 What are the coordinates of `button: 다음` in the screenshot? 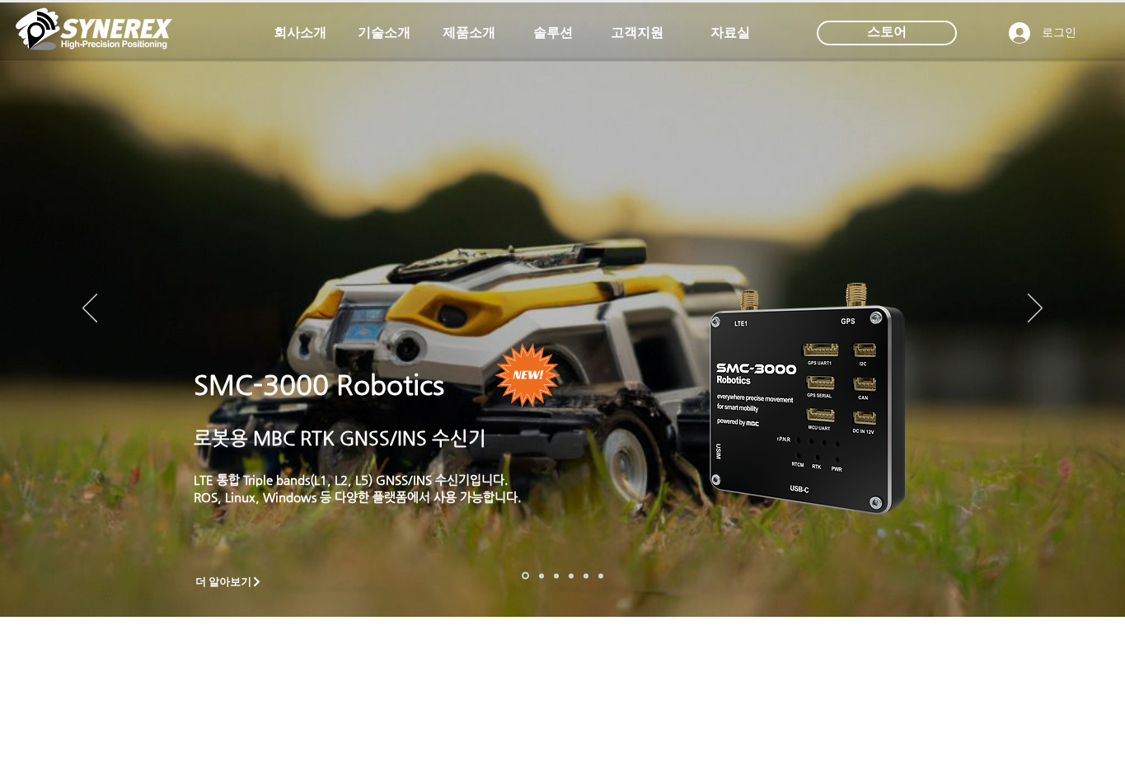 It's located at (1035, 309).